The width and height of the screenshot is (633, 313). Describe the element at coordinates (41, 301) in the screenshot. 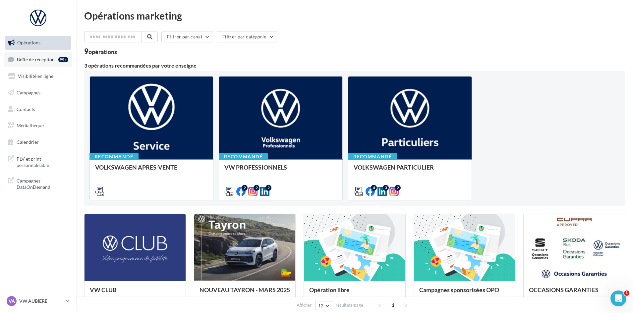

I see `p: VW AUBIERE` at that location.